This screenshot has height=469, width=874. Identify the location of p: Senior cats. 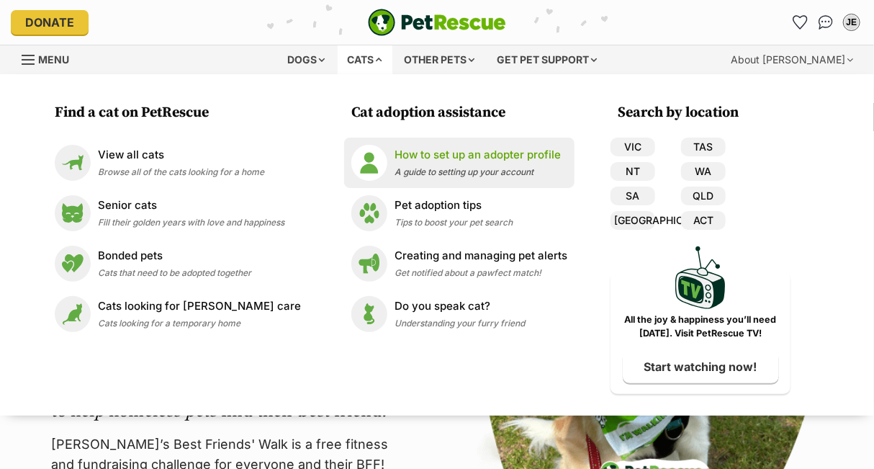
(191, 205).